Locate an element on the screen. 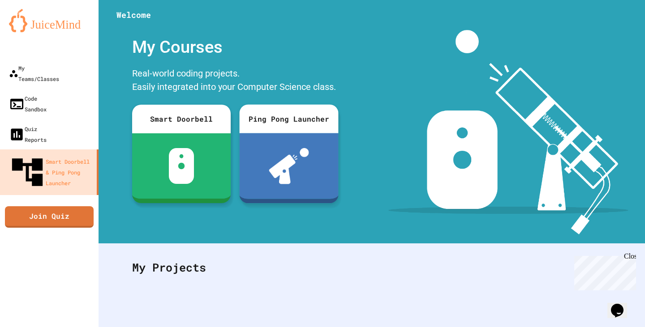 The height and width of the screenshot is (327, 645). div: Ping Pong Launcher is located at coordinates (288, 119).